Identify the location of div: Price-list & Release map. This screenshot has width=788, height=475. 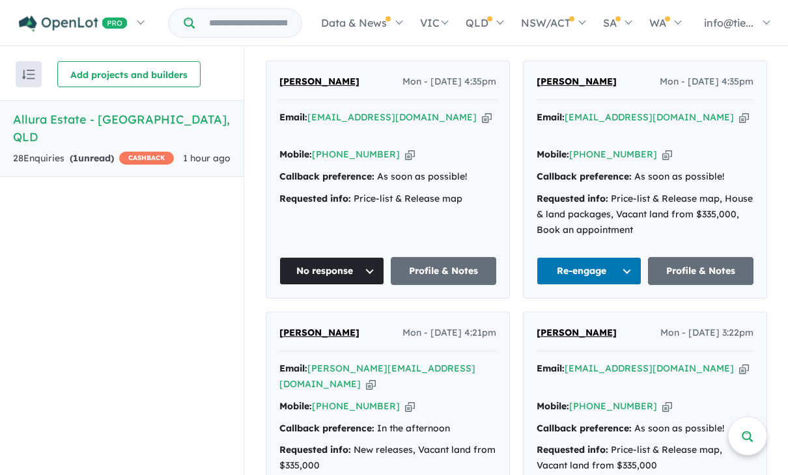
(387, 199).